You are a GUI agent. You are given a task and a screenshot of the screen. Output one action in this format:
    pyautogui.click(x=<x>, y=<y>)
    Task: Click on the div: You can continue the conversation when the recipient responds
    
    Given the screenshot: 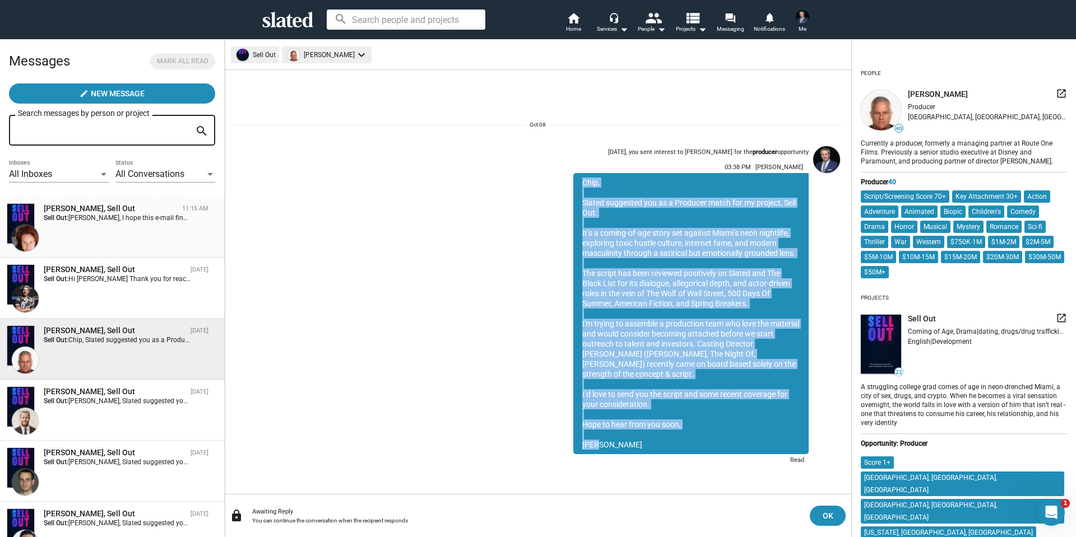 What is the action you would take?
    pyautogui.click(x=526, y=521)
    